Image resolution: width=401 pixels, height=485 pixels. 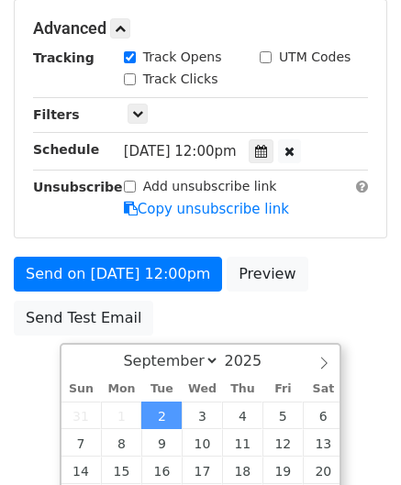 I want to click on span: September 14, 2025, so click(x=82, y=471).